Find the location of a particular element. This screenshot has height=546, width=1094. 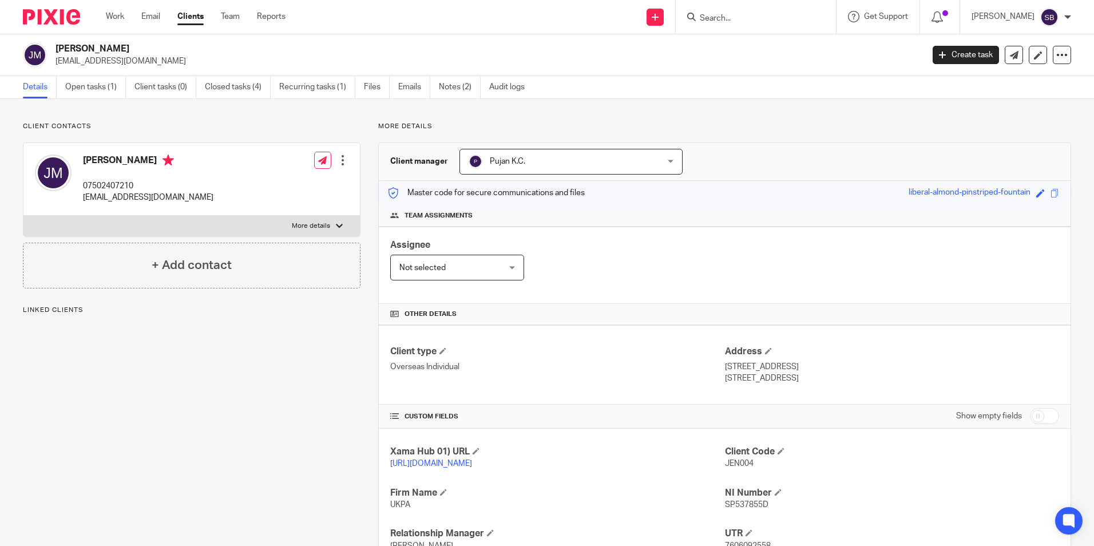

h4: NI Number is located at coordinates (892, 492).